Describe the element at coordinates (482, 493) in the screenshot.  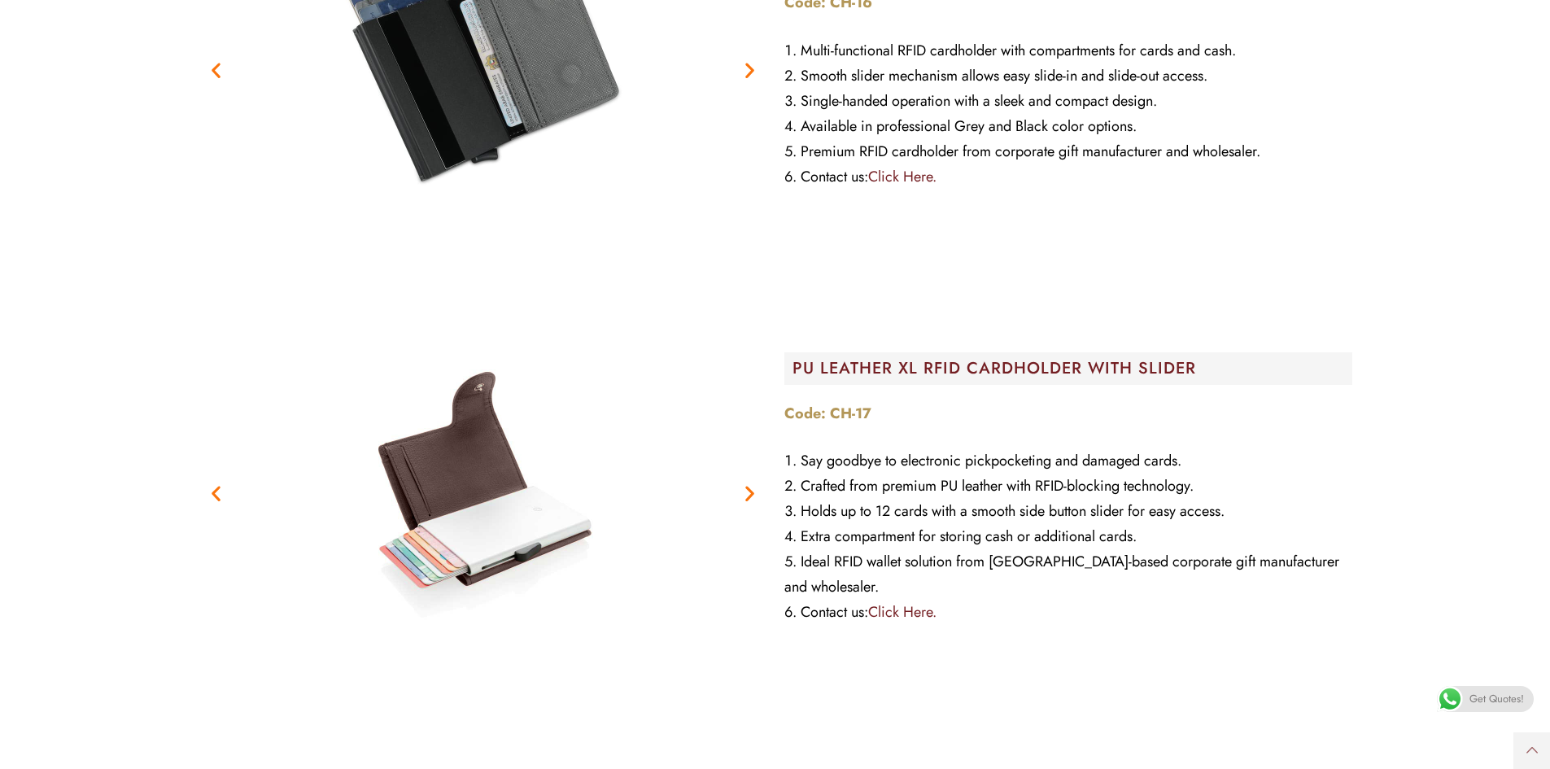
I see `img: CH-17-3` at that location.